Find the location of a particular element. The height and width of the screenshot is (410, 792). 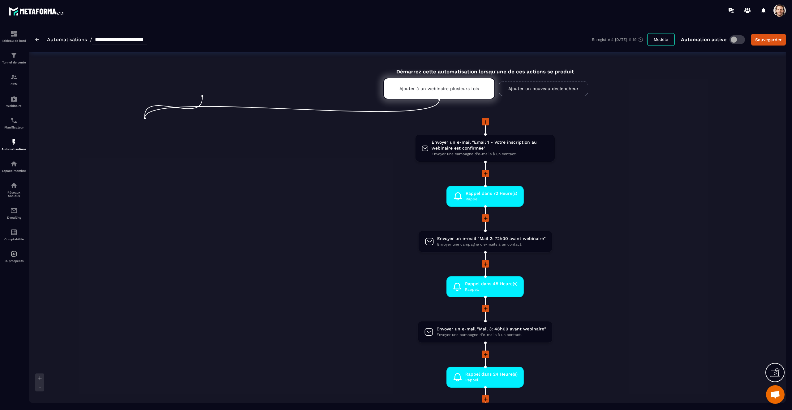

div: Enregistré à is located at coordinates (619, 40).